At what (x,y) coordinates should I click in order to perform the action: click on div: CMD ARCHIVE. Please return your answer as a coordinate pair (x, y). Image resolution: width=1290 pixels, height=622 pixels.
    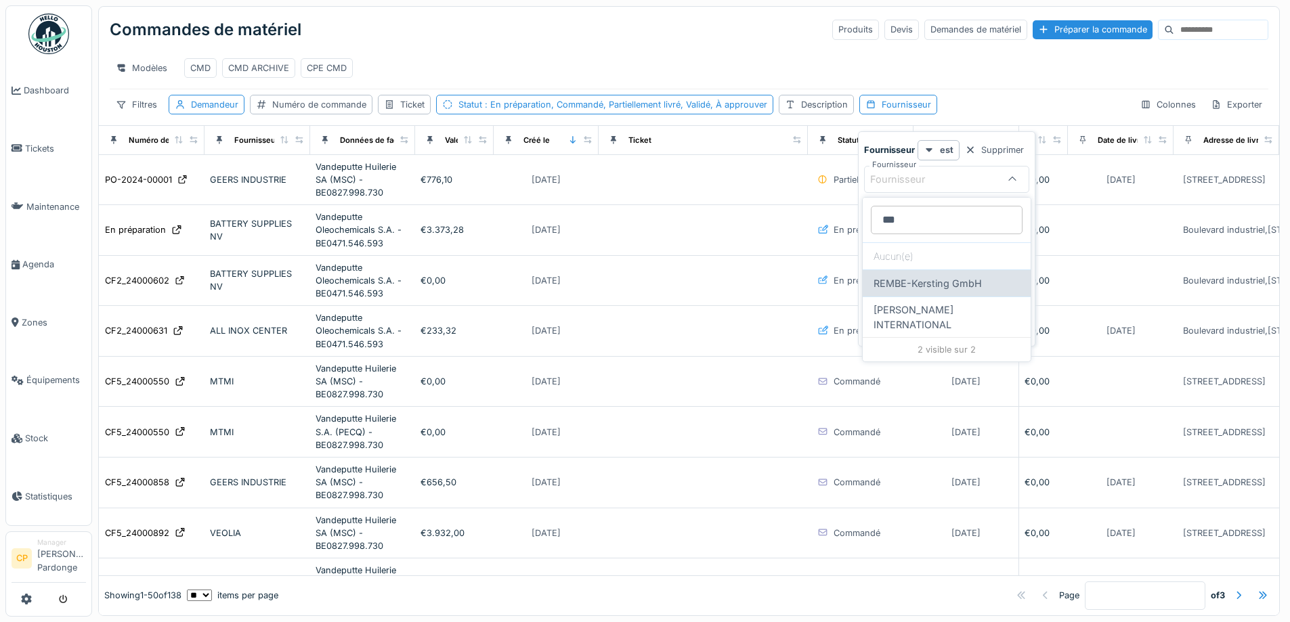
    Looking at the image, I should click on (259, 68).